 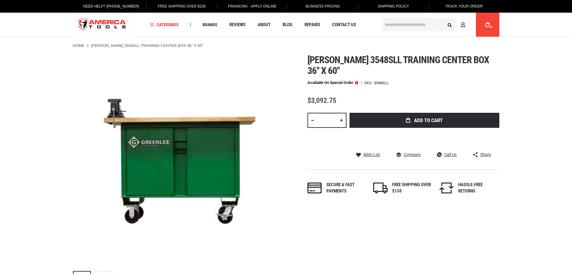 What do you see at coordinates (102, 25) in the screenshot?
I see `a: store logo` at bounding box center [102, 25].